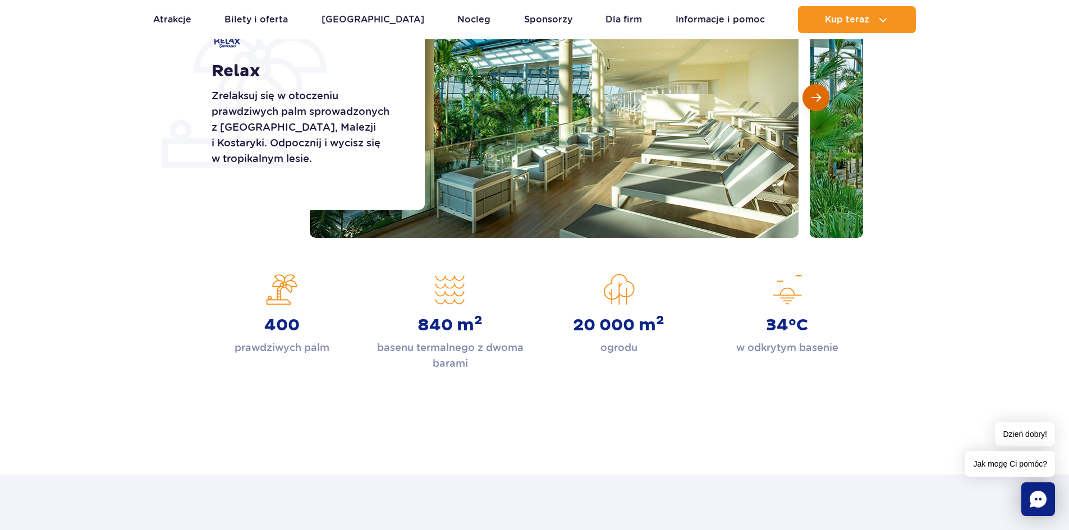  I want to click on a: Dla firm, so click(624, 20).